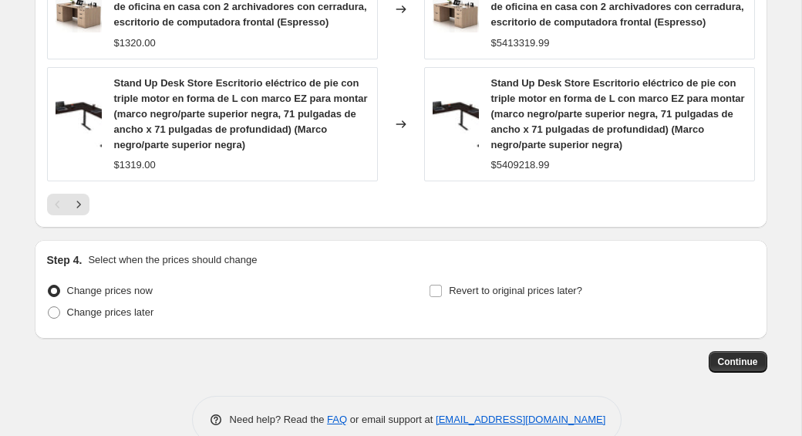  What do you see at coordinates (337, 419) in the screenshot?
I see `a: FAQ` at bounding box center [337, 419].